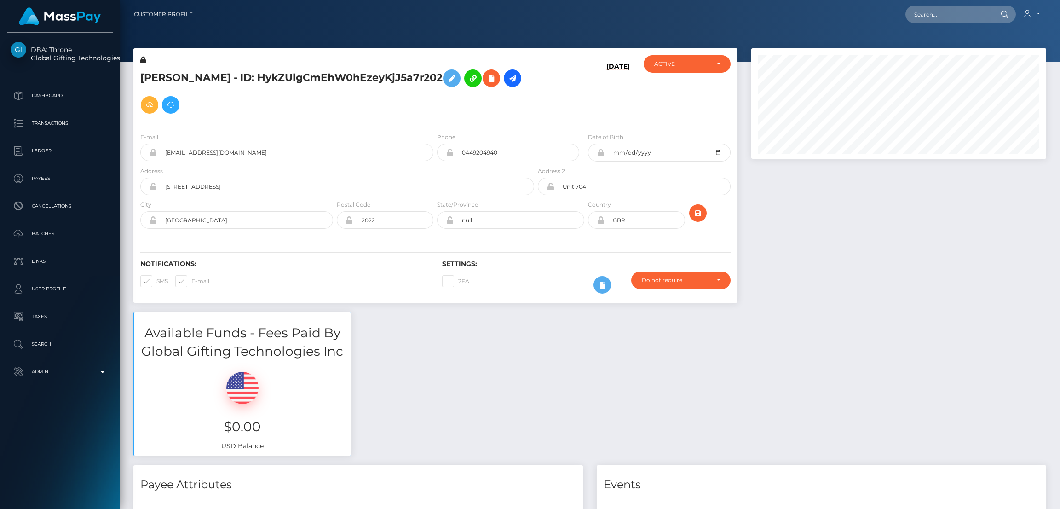  I want to click on h3: Available Funds - Fees Paid By Global Gifting Technologies Inc, so click(243, 342).